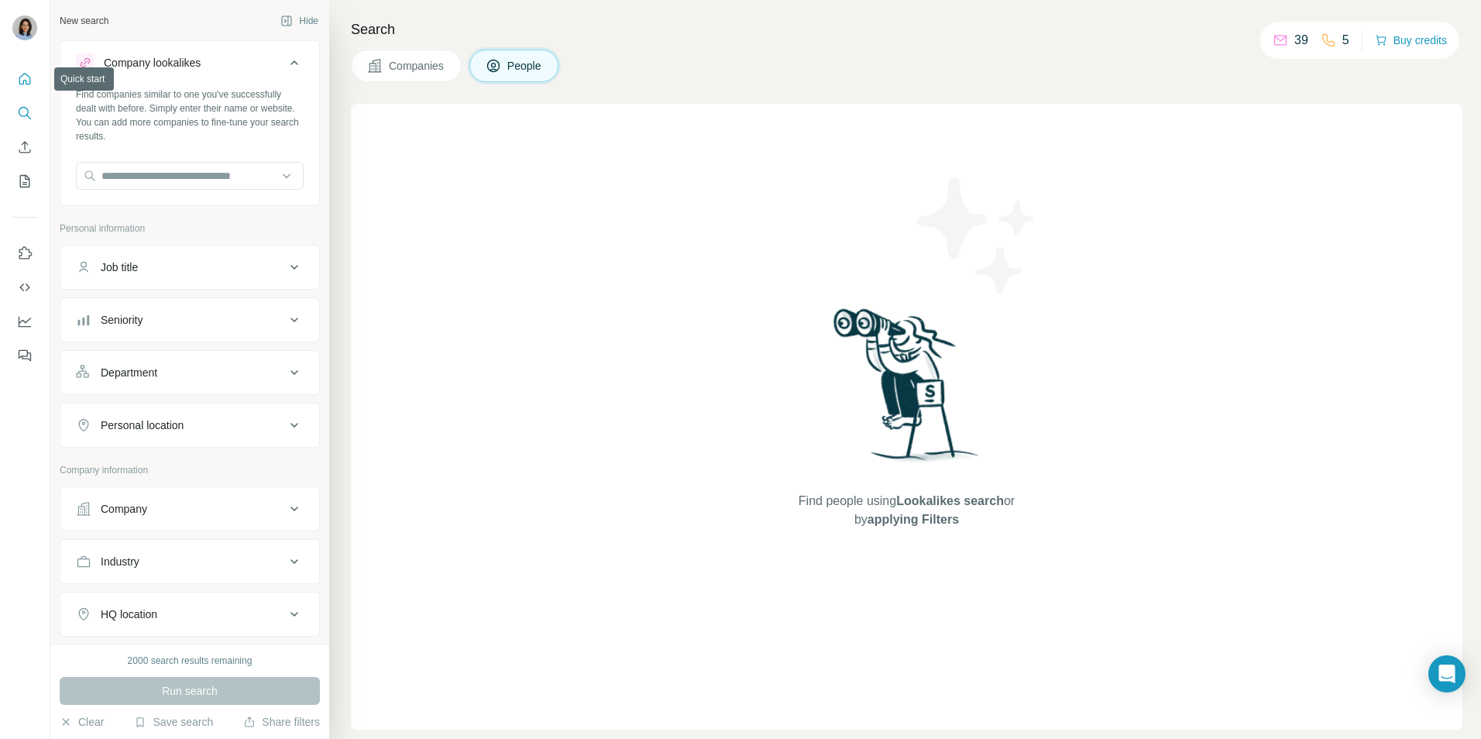 The width and height of the screenshot is (1481, 739). What do you see at coordinates (173, 722) in the screenshot?
I see `button: Save search` at bounding box center [173, 722].